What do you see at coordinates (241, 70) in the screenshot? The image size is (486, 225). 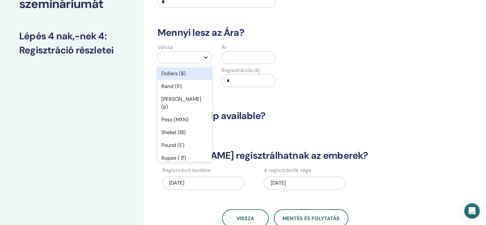 I see `label: Regisztrációs díj` at bounding box center [241, 70].